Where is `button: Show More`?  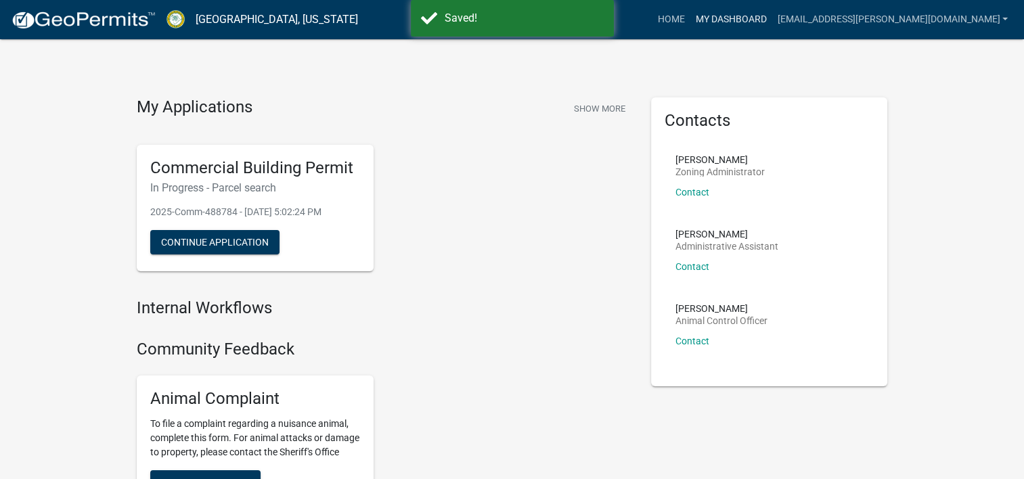 button: Show More is located at coordinates (599, 108).